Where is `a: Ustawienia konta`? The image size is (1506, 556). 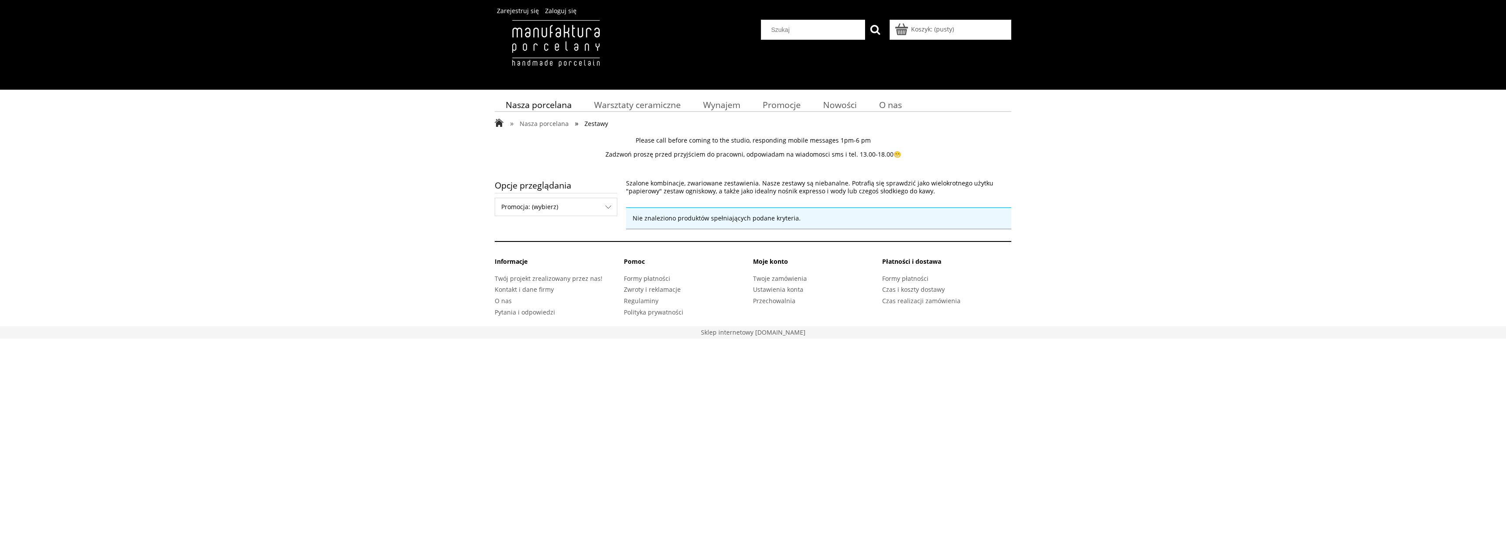 a: Ustawienia konta is located at coordinates (778, 289).